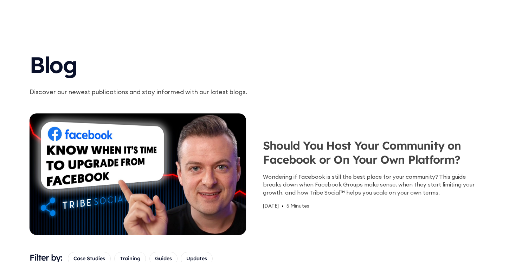 This screenshot has width=509, height=262. Describe the element at coordinates (164, 63) in the screenshot. I see `h1: Blog` at that location.